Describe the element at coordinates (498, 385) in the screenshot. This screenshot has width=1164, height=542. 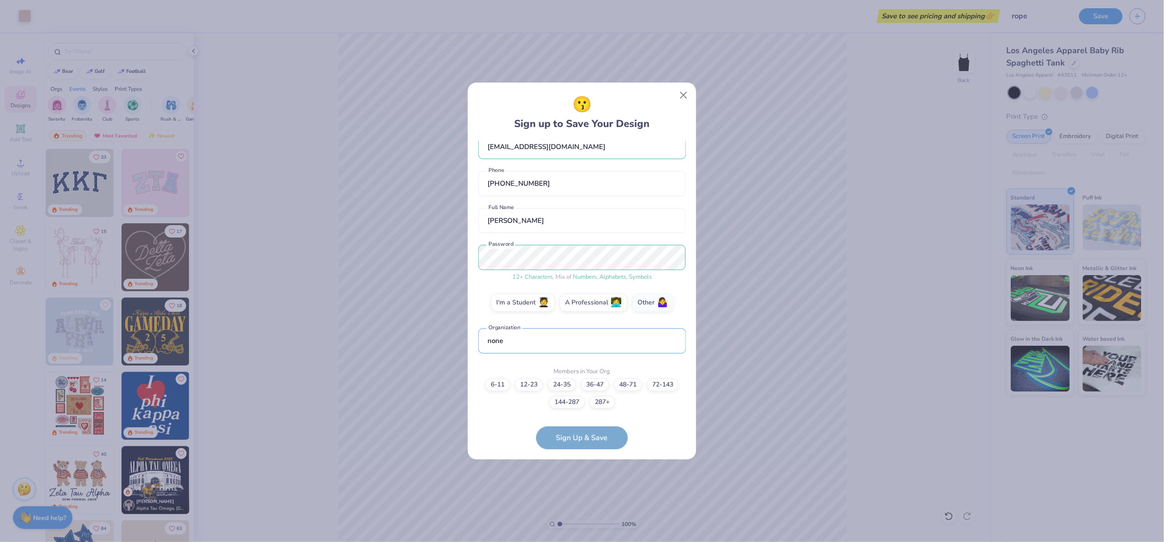
I see `label: 6-11` at that location.